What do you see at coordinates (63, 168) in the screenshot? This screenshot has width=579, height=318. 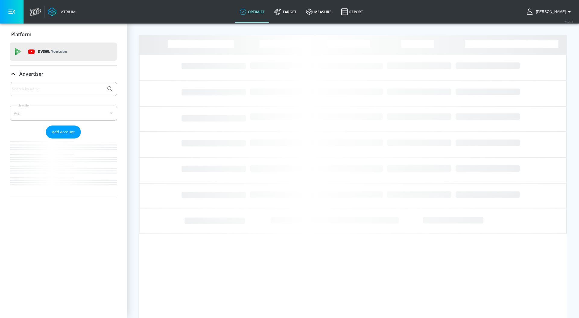 I see `nav: list of Advertiser` at bounding box center [63, 168].